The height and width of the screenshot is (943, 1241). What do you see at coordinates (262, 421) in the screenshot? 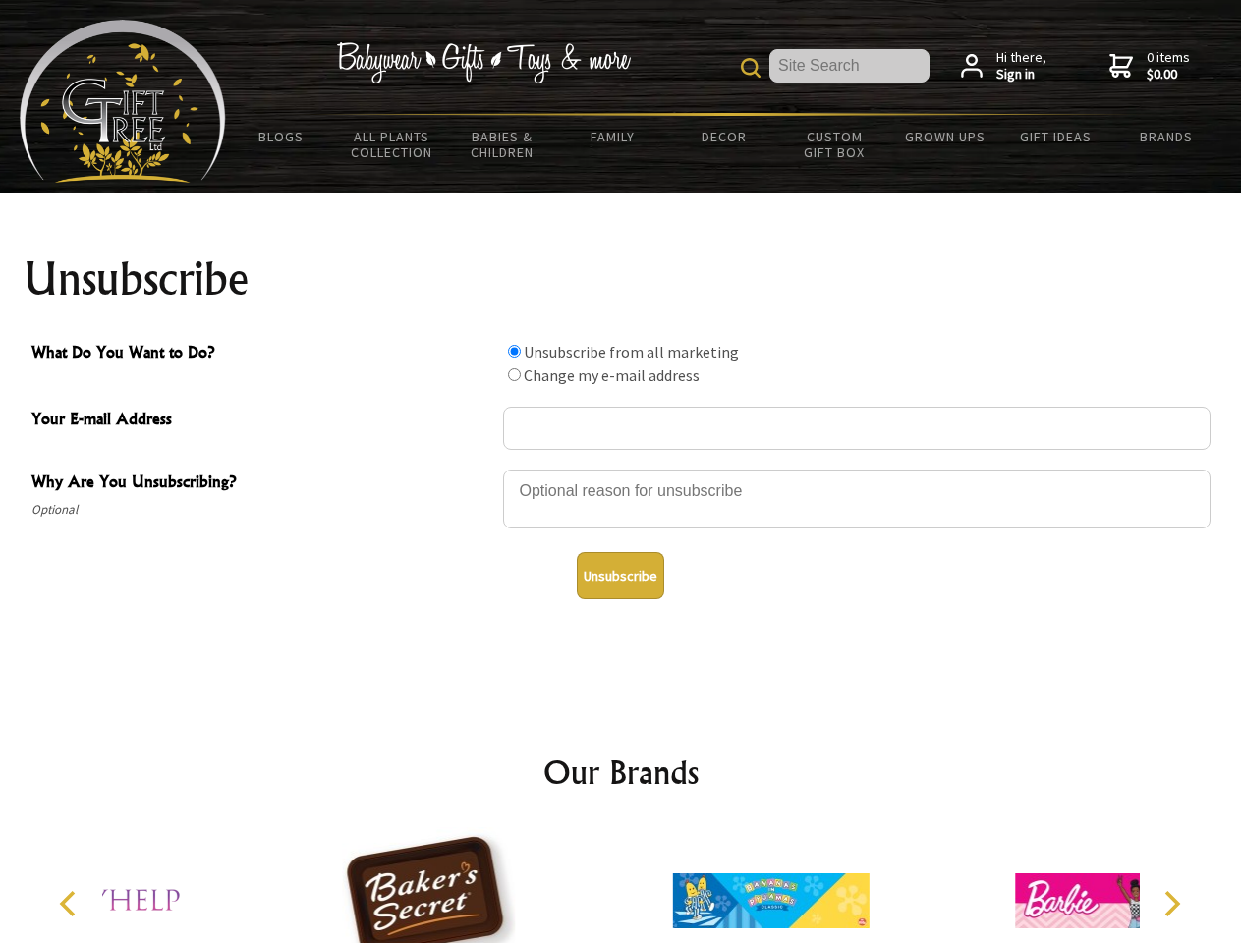
I see `span: Your E-mail Address` at bounding box center [262, 421].